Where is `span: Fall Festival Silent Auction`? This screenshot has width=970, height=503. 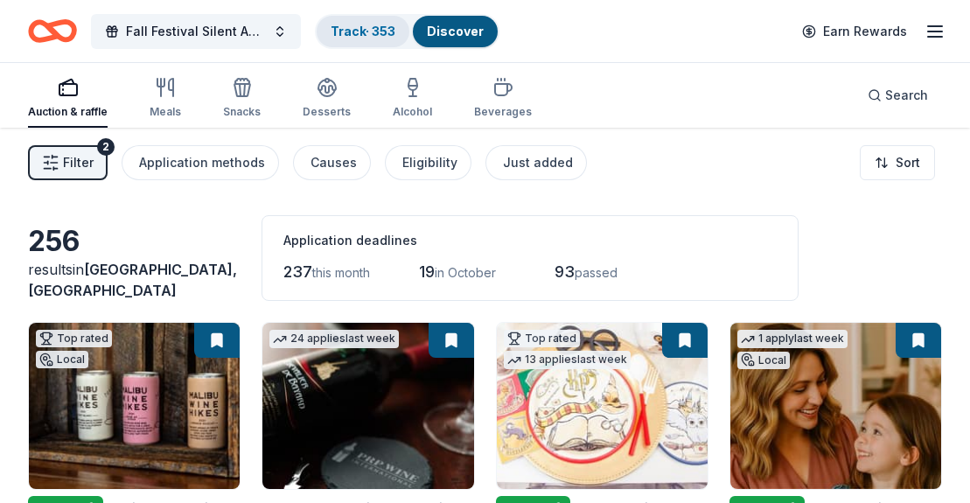 span: Fall Festival Silent Auction is located at coordinates (196, 31).